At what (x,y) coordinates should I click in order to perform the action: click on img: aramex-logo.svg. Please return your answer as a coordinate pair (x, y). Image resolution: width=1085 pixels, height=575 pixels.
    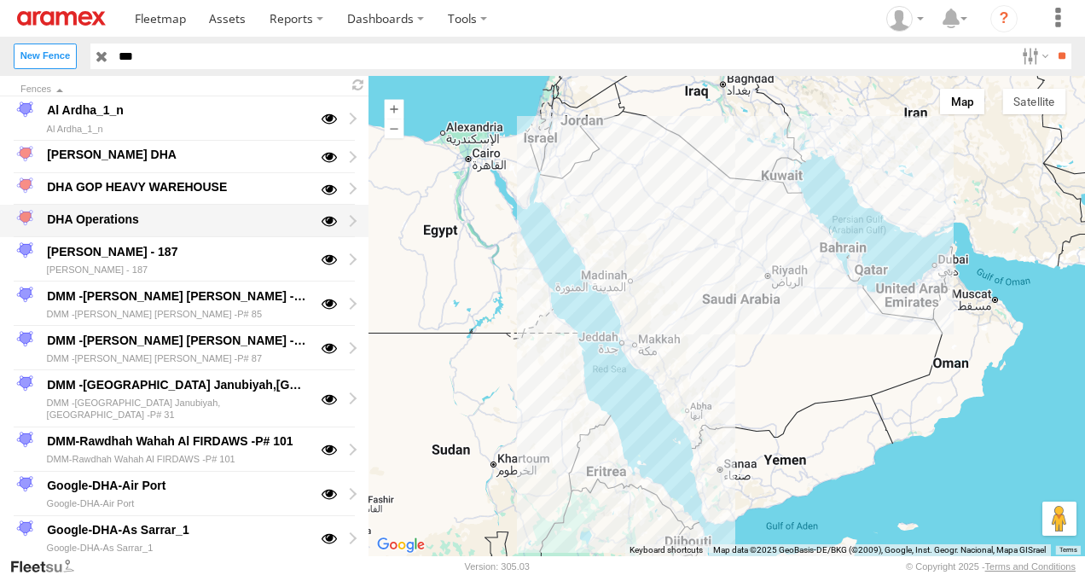
    Looking at the image, I should click on (61, 18).